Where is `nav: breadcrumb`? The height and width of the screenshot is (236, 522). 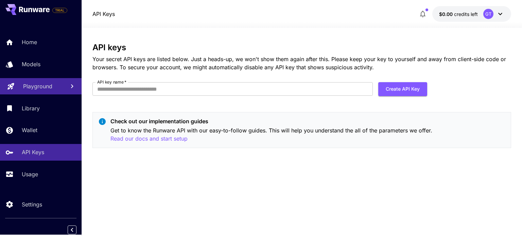
nav: breadcrumb is located at coordinates (104, 14).